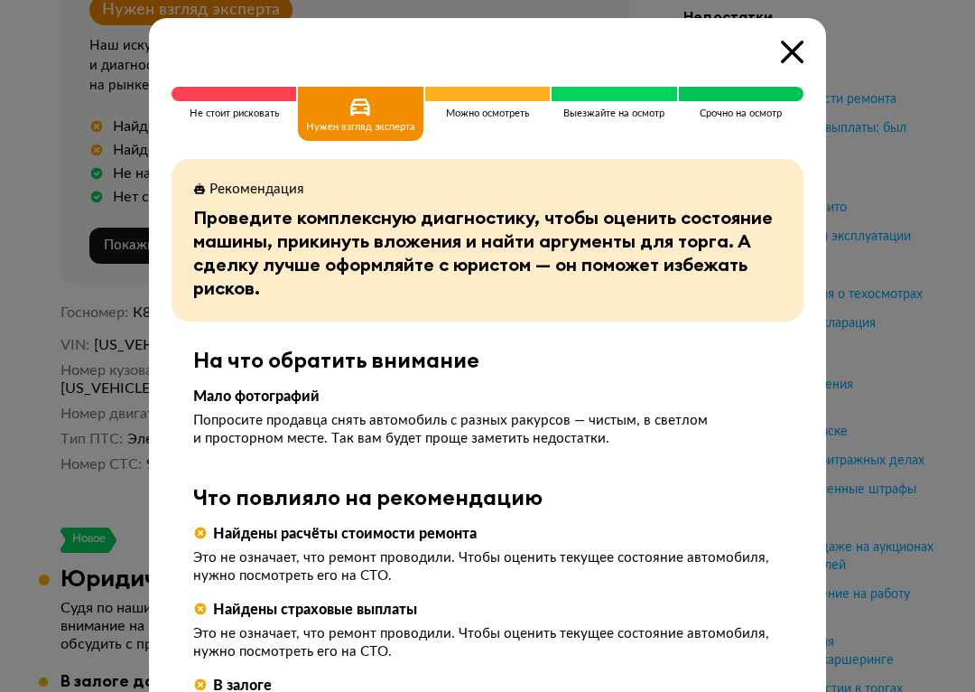 The image size is (975, 692). What do you see at coordinates (488, 497) in the screenshot?
I see `div: Что повлияло на рекомендацию` at bounding box center [488, 497].